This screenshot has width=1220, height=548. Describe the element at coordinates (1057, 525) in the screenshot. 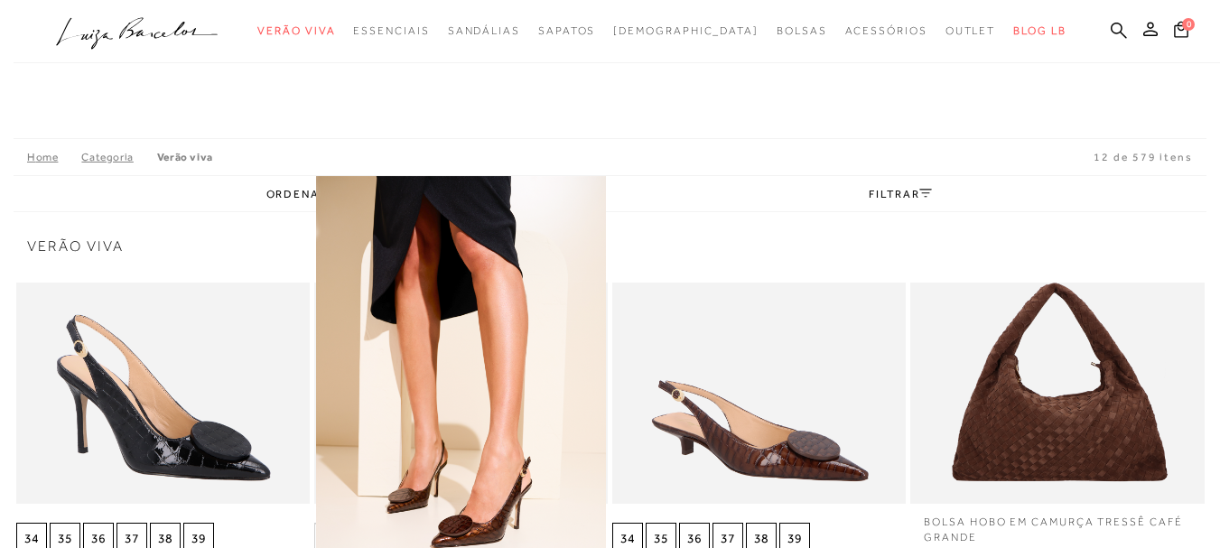

I see `a: BOLSA HOBO EM CAMURÇA TRESSÊ CAFÉ GRANDE` at that location.